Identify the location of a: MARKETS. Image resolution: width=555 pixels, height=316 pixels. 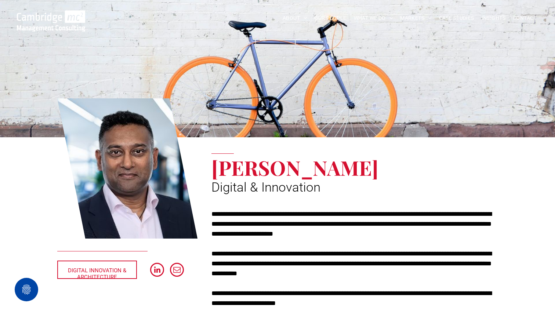
(416, 18).